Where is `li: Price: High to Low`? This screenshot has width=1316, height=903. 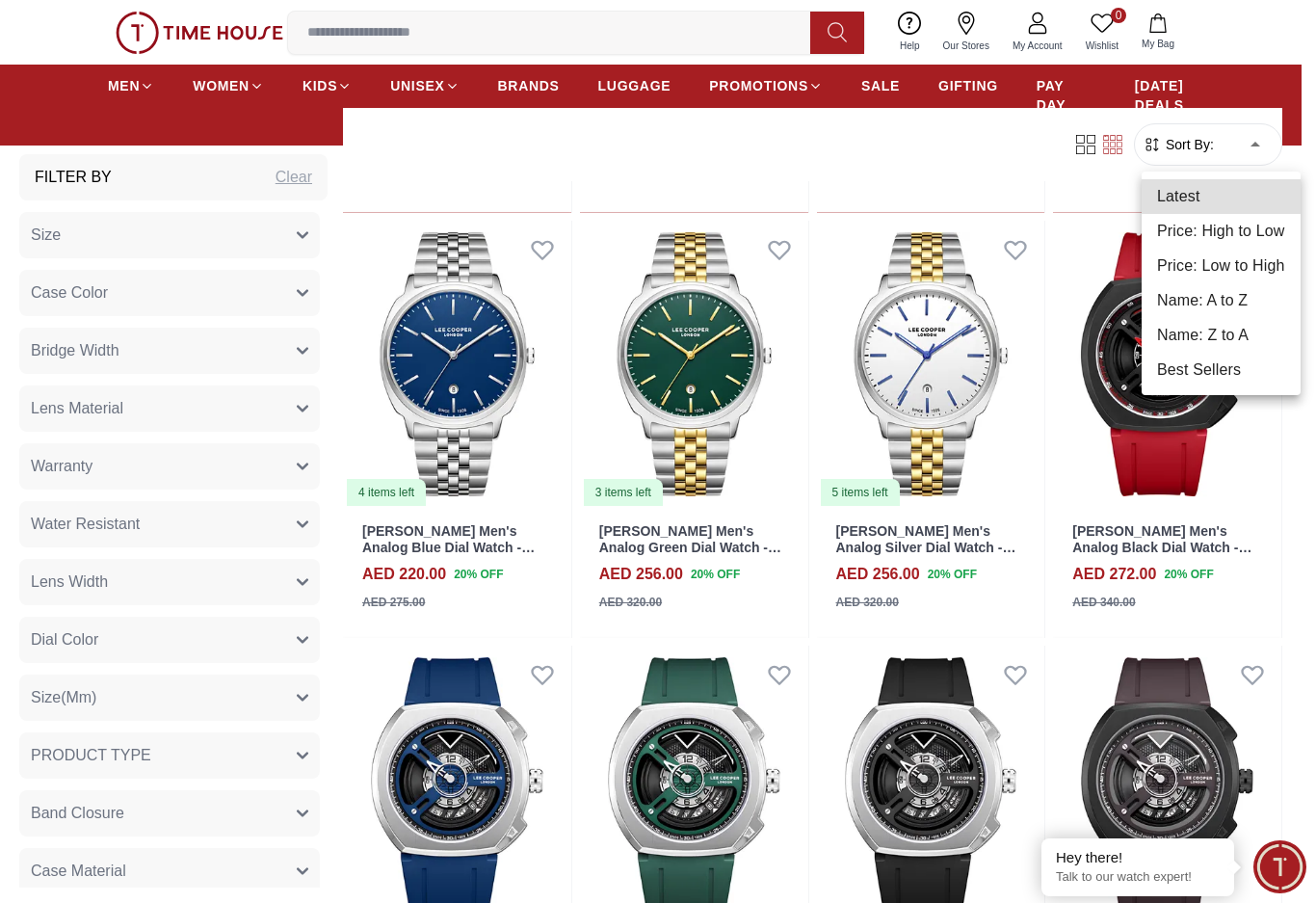
li: Price: High to Low is located at coordinates (1221, 232).